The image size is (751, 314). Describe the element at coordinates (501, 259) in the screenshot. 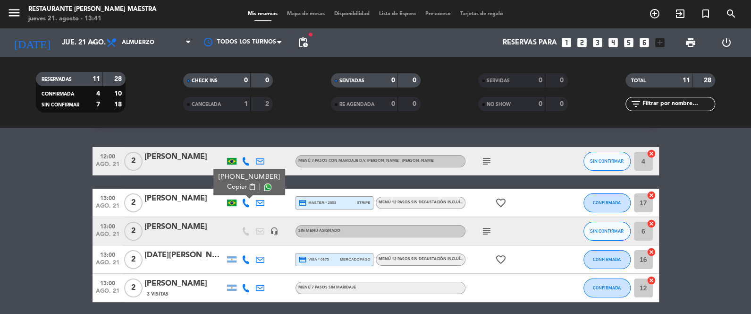

I see `i: favorite_border` at that location.